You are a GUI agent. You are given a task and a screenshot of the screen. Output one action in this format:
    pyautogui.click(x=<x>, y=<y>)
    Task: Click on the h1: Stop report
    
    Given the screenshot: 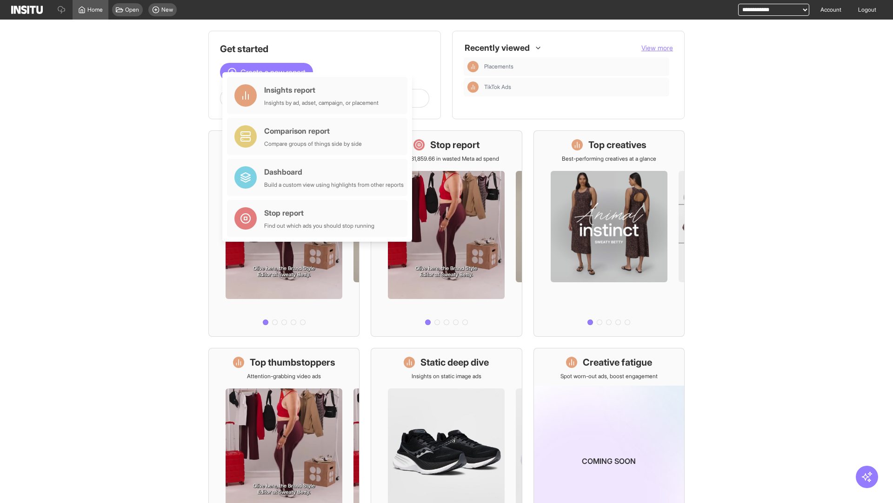 What is the action you would take?
    pyautogui.click(x=455, y=145)
    